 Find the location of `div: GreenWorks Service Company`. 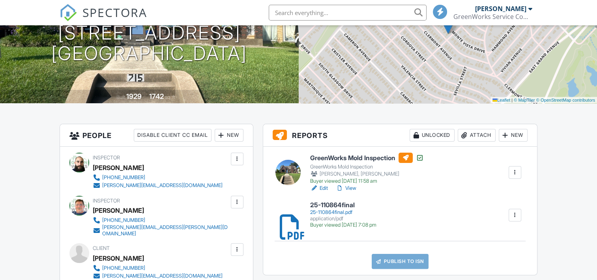

div: GreenWorks Service Company is located at coordinates (493, 17).